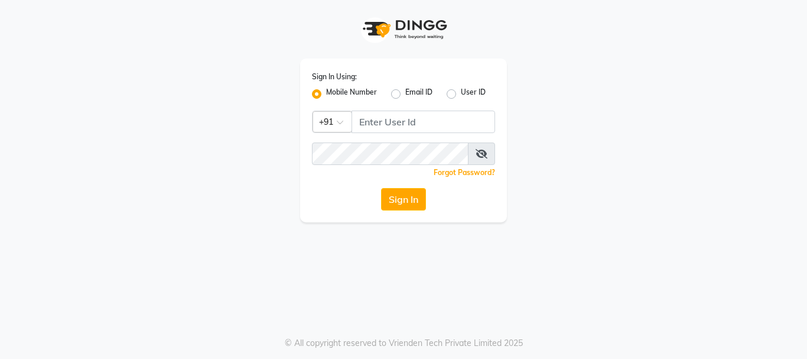  Describe the element at coordinates (473, 94) in the screenshot. I see `label: User ID` at that location.